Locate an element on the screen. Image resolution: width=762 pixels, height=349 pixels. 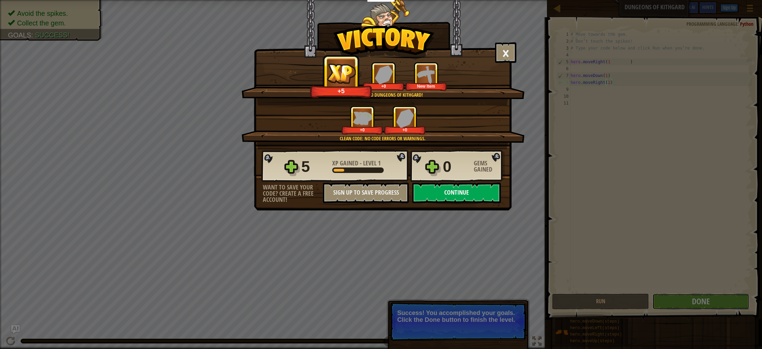
div: Gems Gained is located at coordinates (489, 166).